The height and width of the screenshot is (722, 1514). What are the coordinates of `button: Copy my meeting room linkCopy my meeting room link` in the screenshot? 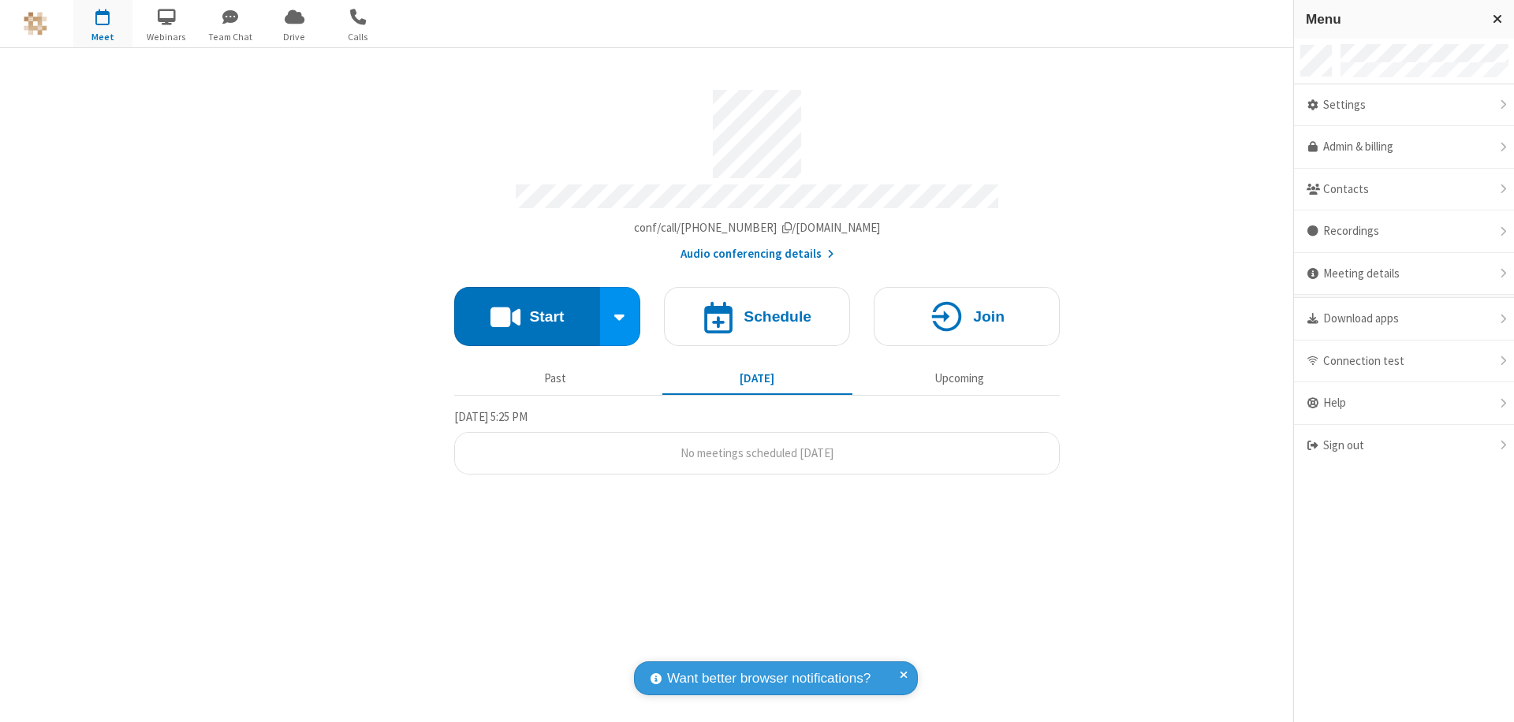 It's located at (757, 228).